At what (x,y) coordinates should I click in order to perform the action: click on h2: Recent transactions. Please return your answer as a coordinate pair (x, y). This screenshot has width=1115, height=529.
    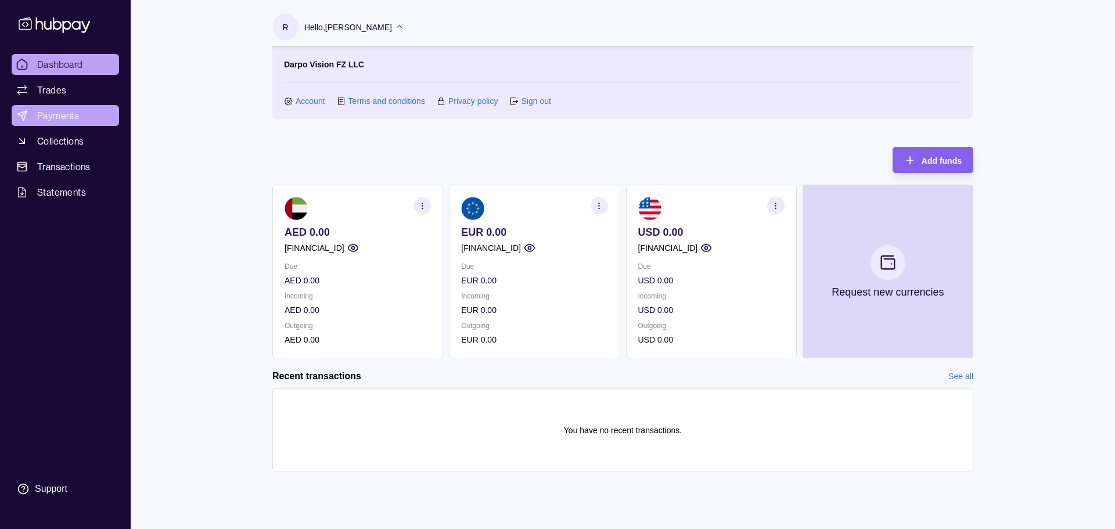
    Looking at the image, I should click on (317, 376).